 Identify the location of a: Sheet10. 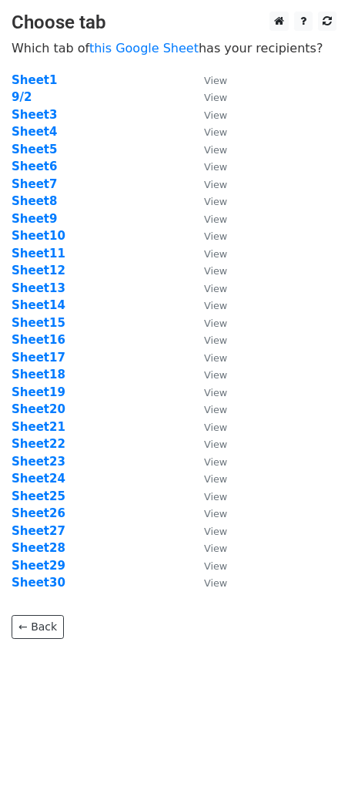
(39, 236).